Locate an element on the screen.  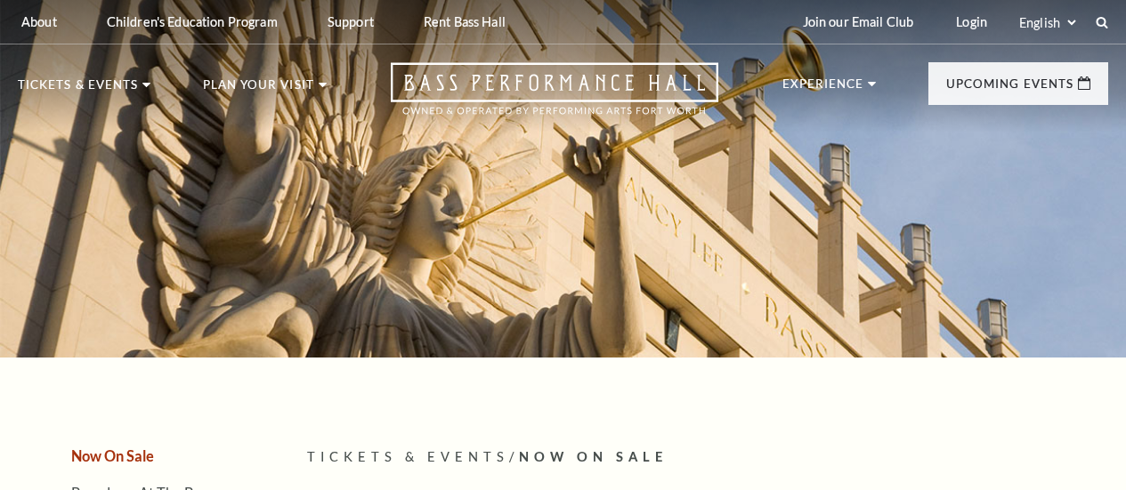
p: About is located at coordinates (39, 21).